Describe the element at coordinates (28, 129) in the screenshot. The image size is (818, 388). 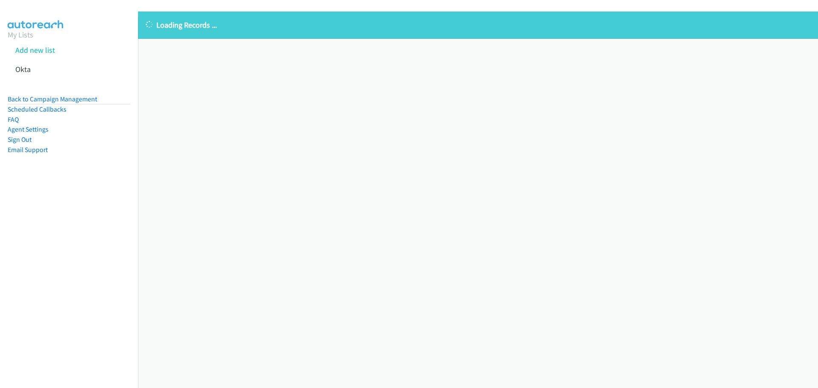
I see `a: Agent Settings` at that location.